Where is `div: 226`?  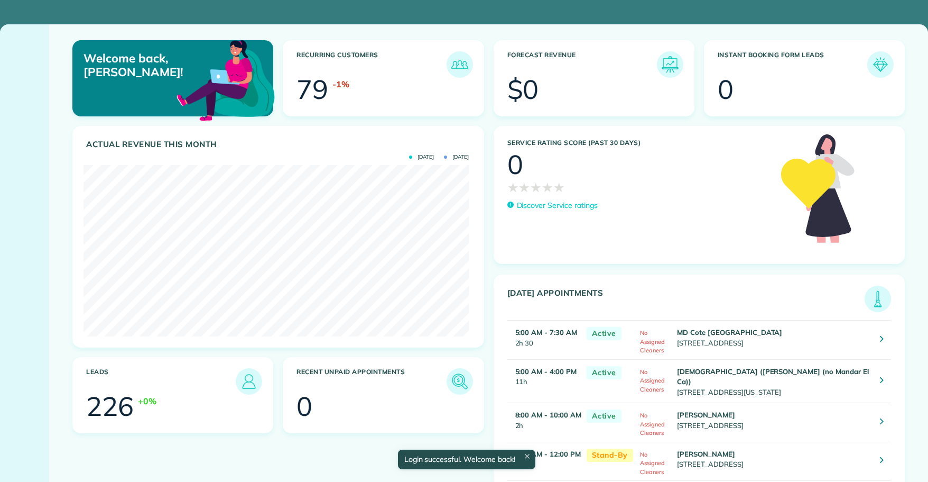 div: 226 is located at coordinates (110, 406).